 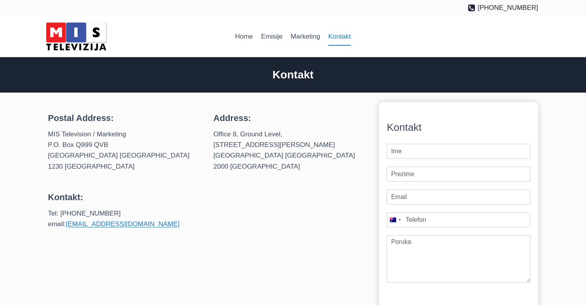 What do you see at coordinates (293, 37) in the screenshot?
I see `nav: Primary` at bounding box center [293, 37].